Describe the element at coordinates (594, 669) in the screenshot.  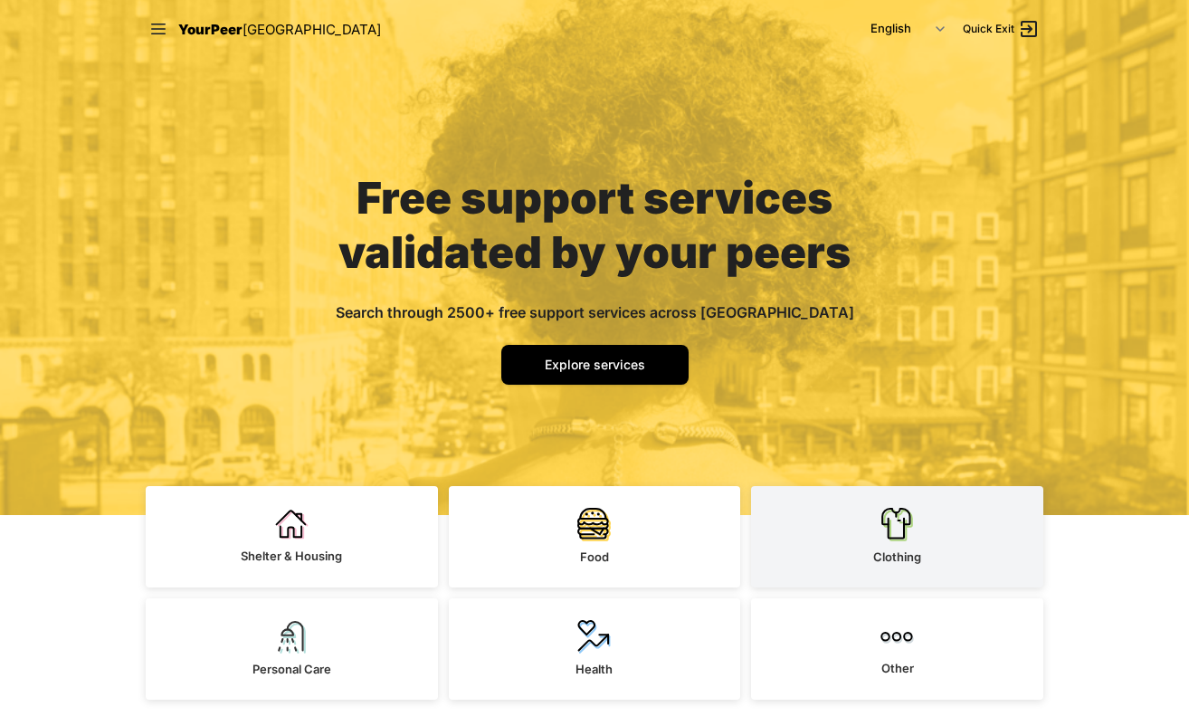
I see `span: Health` at that location.